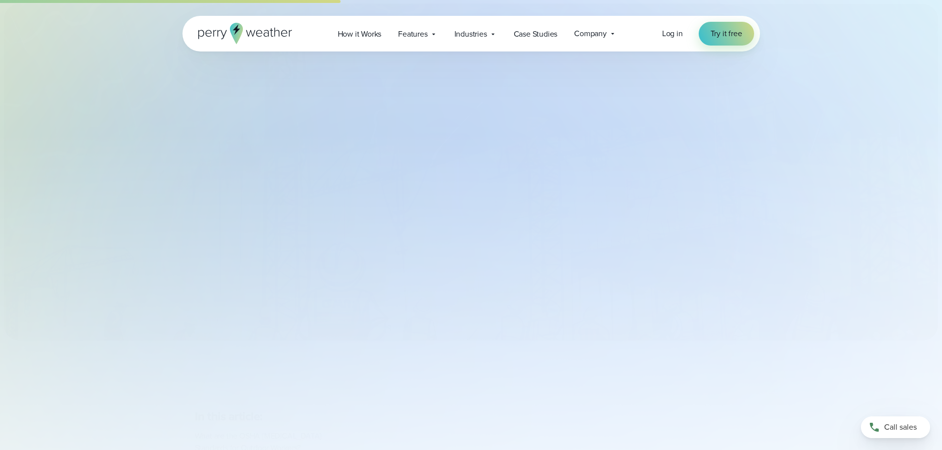 The image size is (942, 450). Describe the element at coordinates (673, 33) in the screenshot. I see `span: Log in` at that location.